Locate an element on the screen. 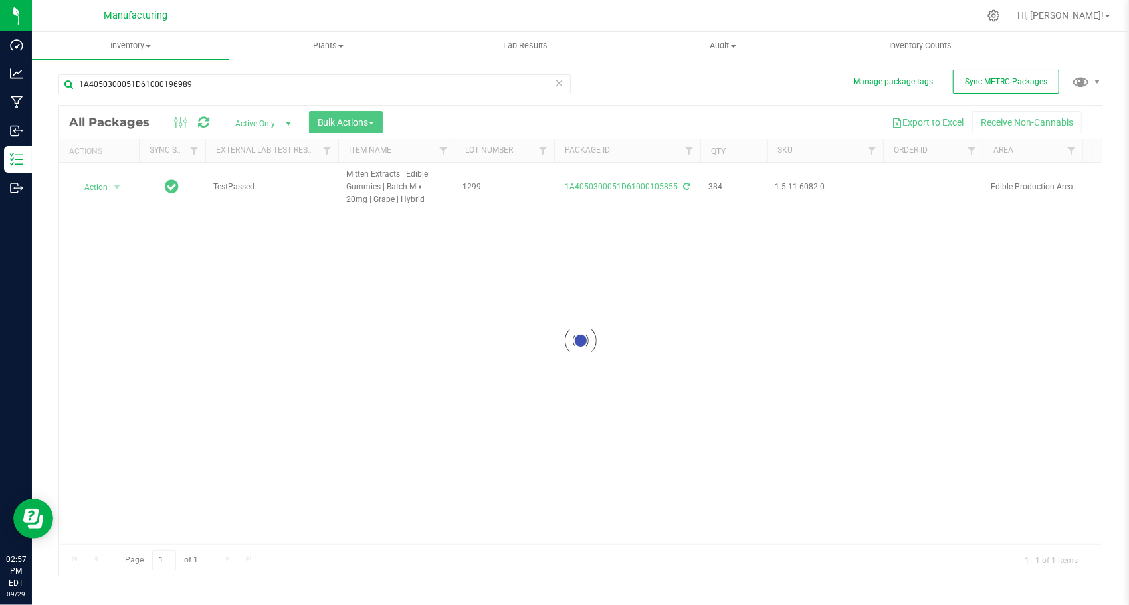  span: Inventory Counts is located at coordinates (920, 46).